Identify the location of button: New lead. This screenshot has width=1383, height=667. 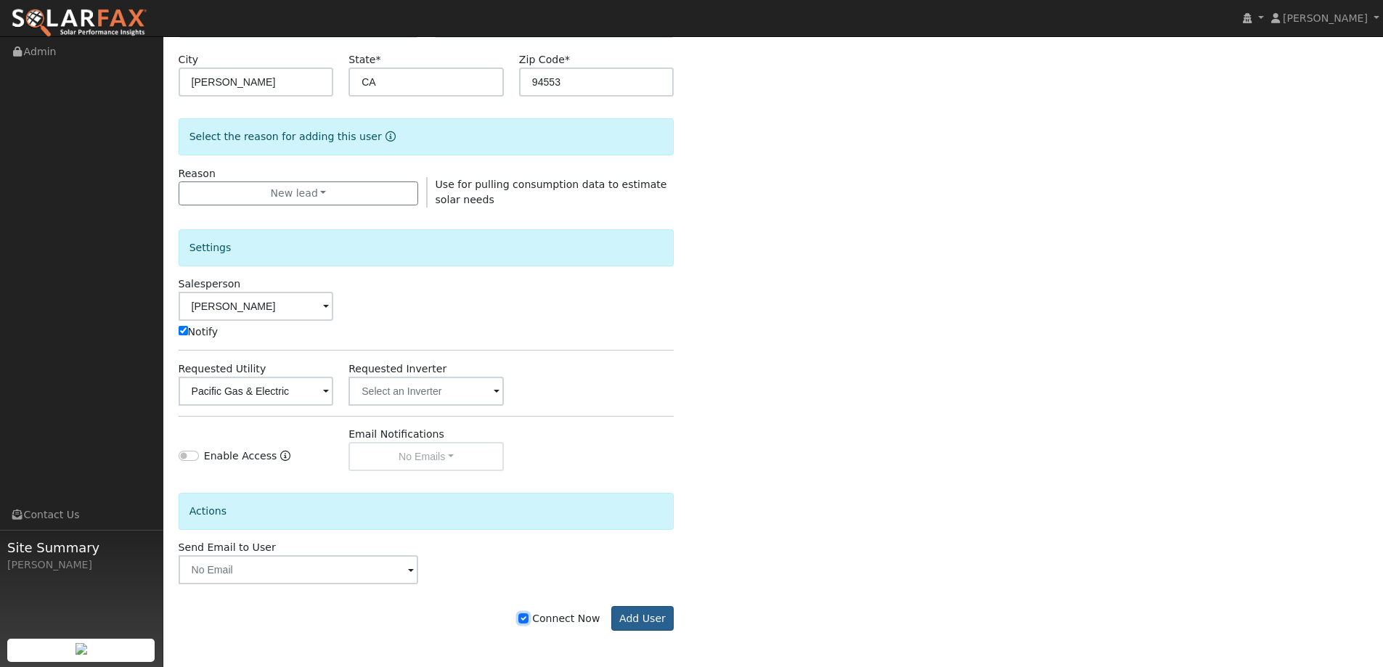
(298, 194).